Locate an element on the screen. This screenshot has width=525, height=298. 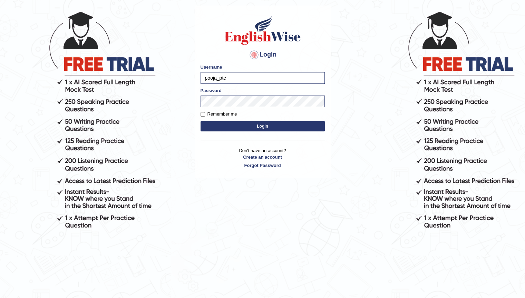
a: Create an account is located at coordinates (263, 157).